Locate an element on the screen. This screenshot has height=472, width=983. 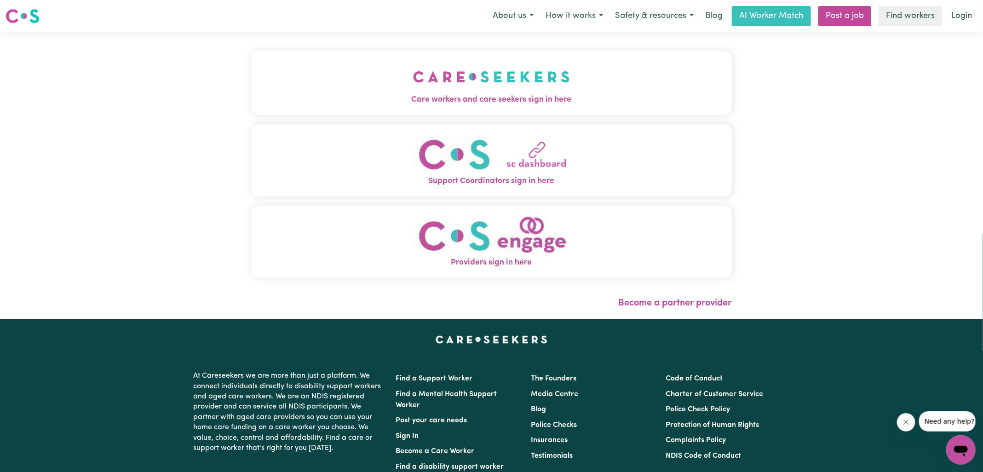
a: Login is located at coordinates (961, 16).